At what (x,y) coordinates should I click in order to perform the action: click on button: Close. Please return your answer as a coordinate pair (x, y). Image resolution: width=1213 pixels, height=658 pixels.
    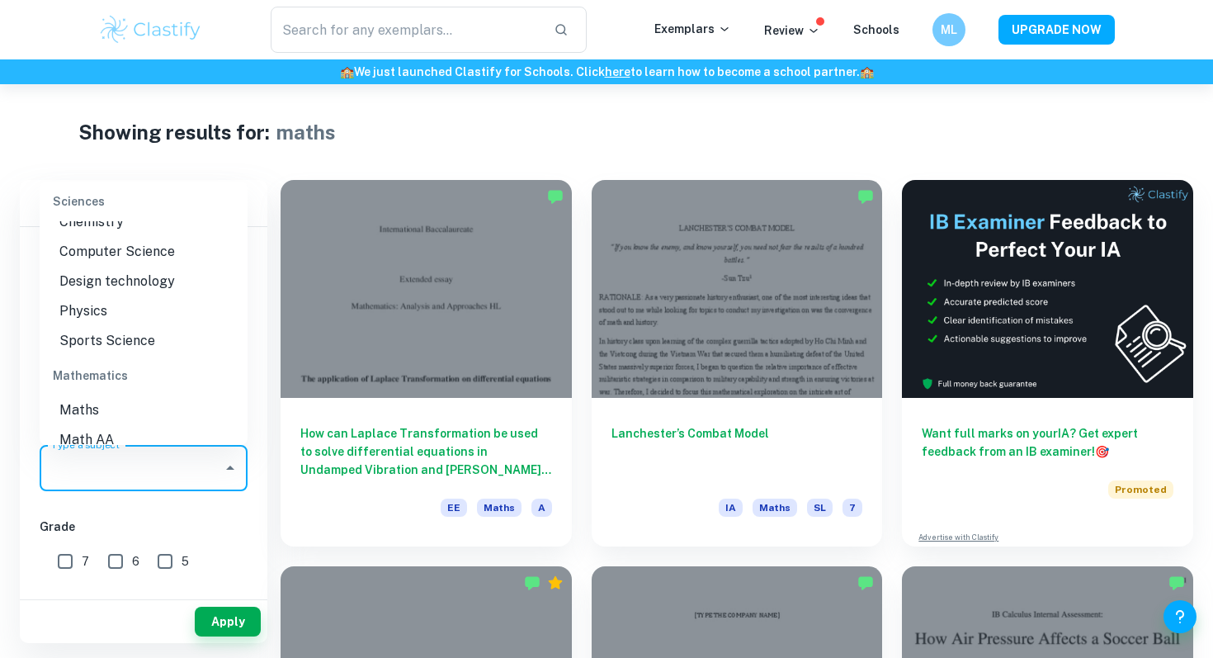
    Looking at the image, I should click on (230, 468).